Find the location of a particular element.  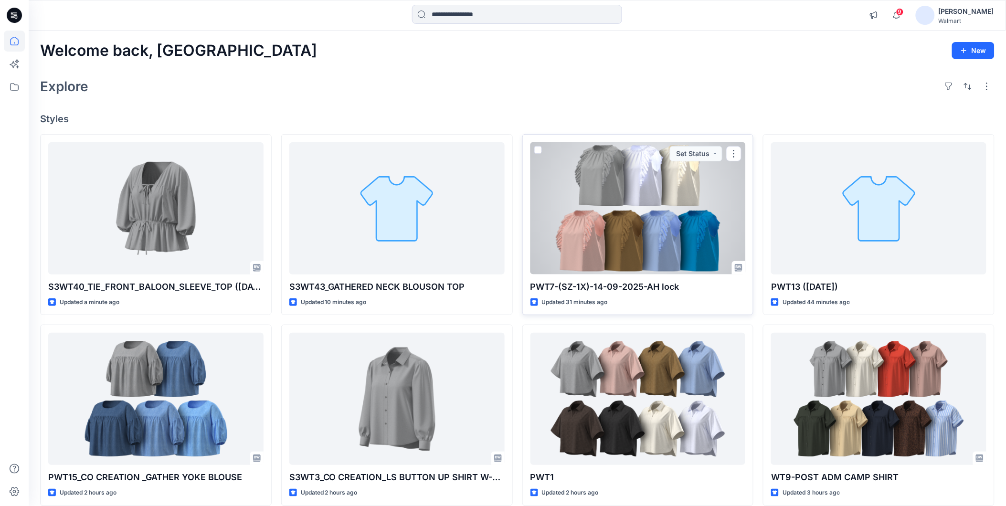

p: PWT15_CO CREATION _GATHER YOKE BLOUSE is located at coordinates (156, 477).